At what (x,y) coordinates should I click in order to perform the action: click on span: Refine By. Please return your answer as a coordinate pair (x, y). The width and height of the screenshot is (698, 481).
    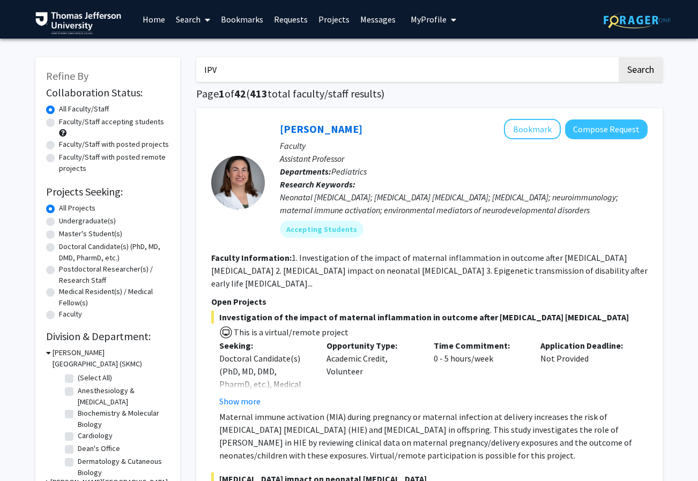
    Looking at the image, I should click on (67, 76).